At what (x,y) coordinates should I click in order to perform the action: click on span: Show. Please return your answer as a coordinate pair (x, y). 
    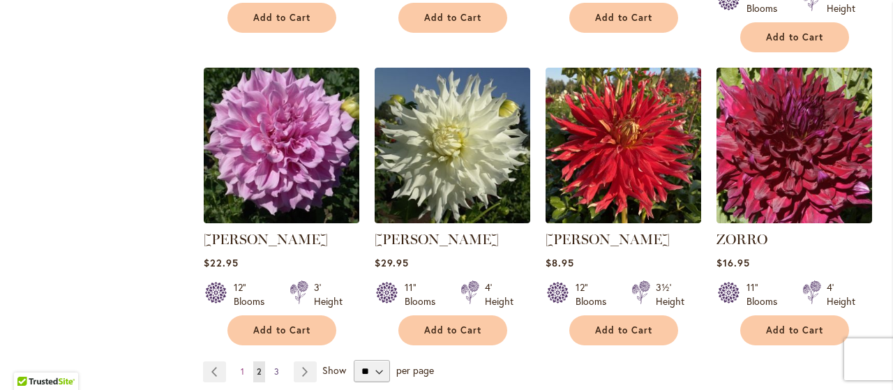
    Looking at the image, I should click on (334, 370).